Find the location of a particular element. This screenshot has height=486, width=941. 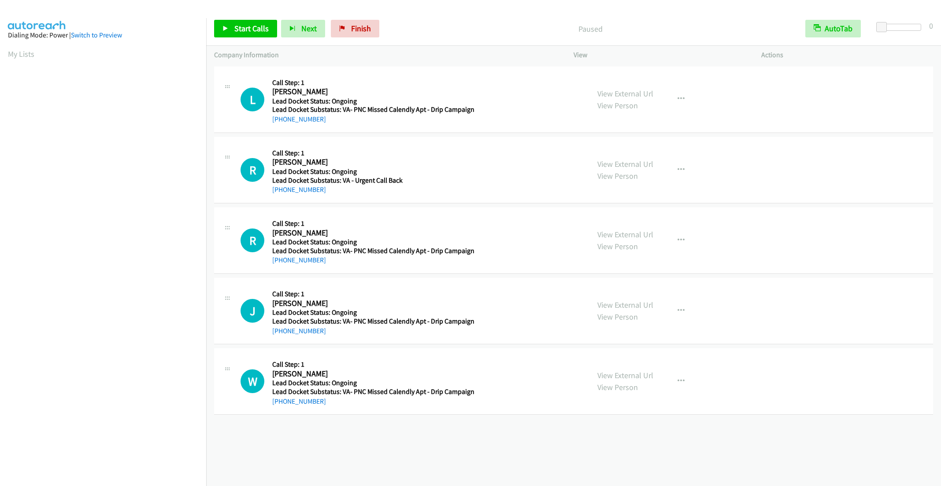

div: Dialing Mode: Power | is located at coordinates (103, 35).